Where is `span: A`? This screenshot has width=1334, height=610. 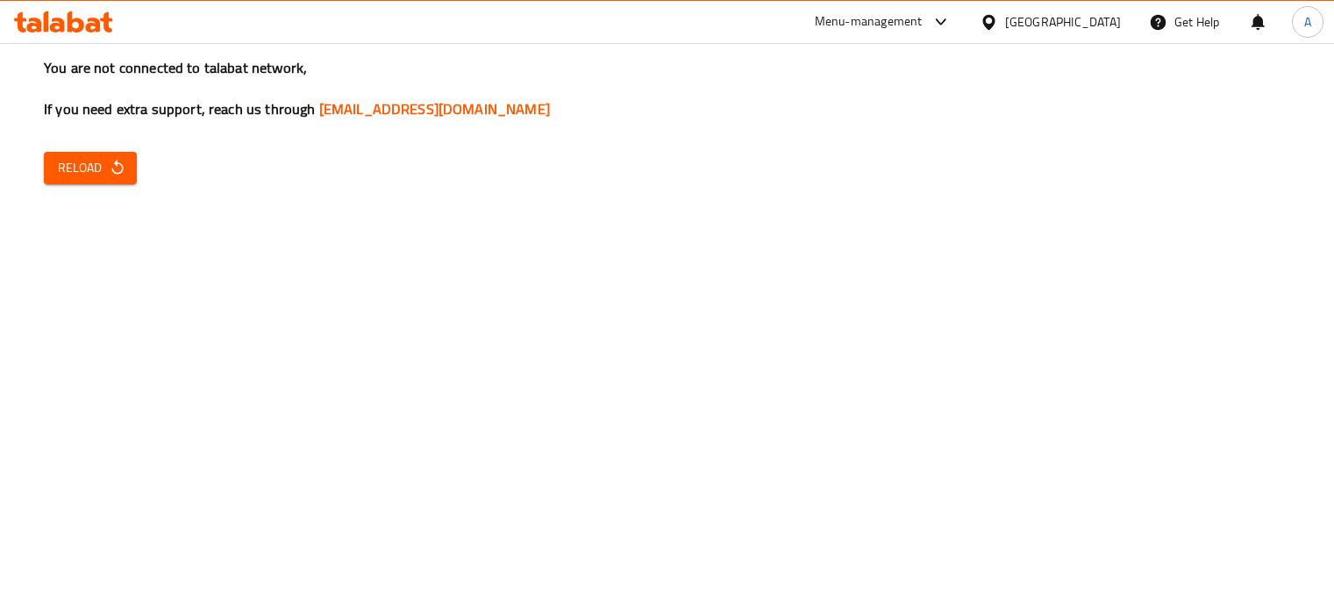
span: A is located at coordinates (1308, 22).